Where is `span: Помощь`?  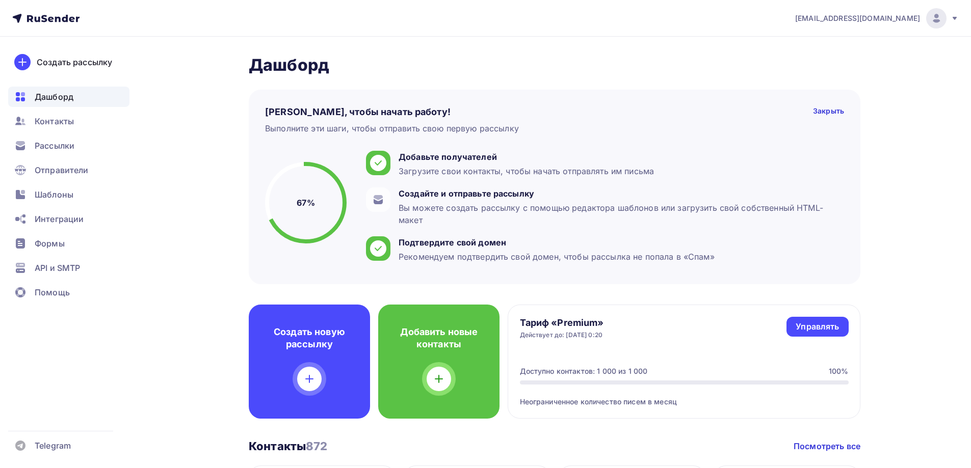 span: Помощь is located at coordinates (52, 293).